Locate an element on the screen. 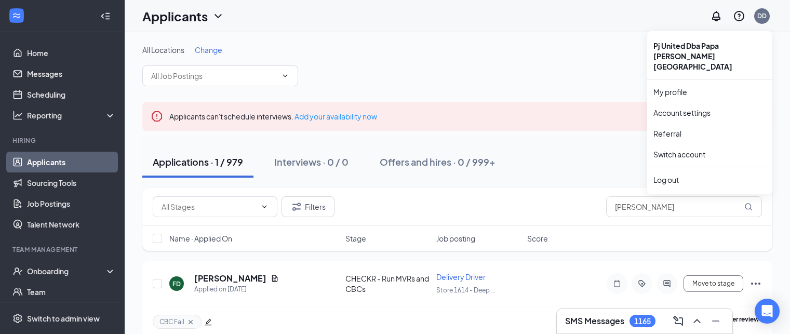 The width and height of the screenshot is (790, 334). span: Change is located at coordinates (208, 50).